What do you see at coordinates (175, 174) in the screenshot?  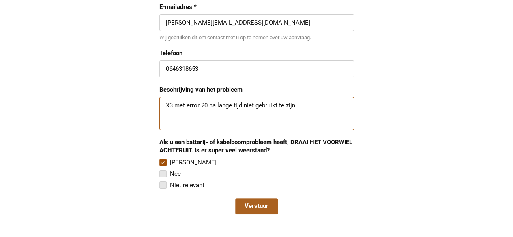 I see `div: Nee` at bounding box center [175, 174].